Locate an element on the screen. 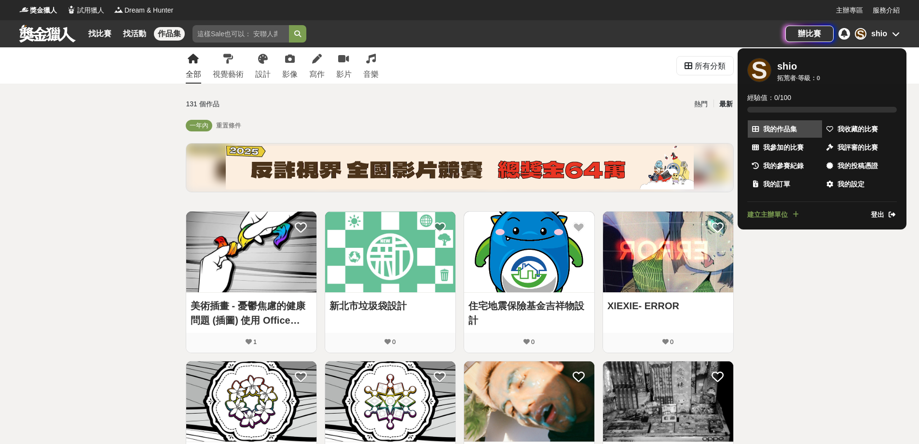  a: 我的投稿憑證 is located at coordinates (860, 166).